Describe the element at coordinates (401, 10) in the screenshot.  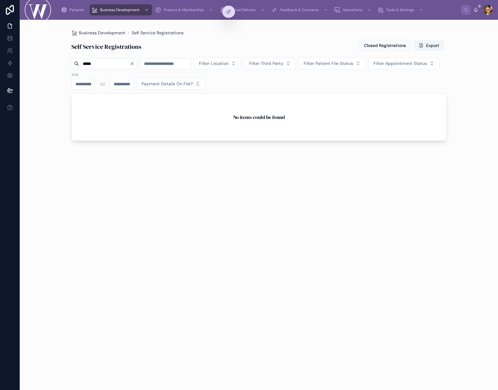
I see `a: Tools & Settings` at that location.